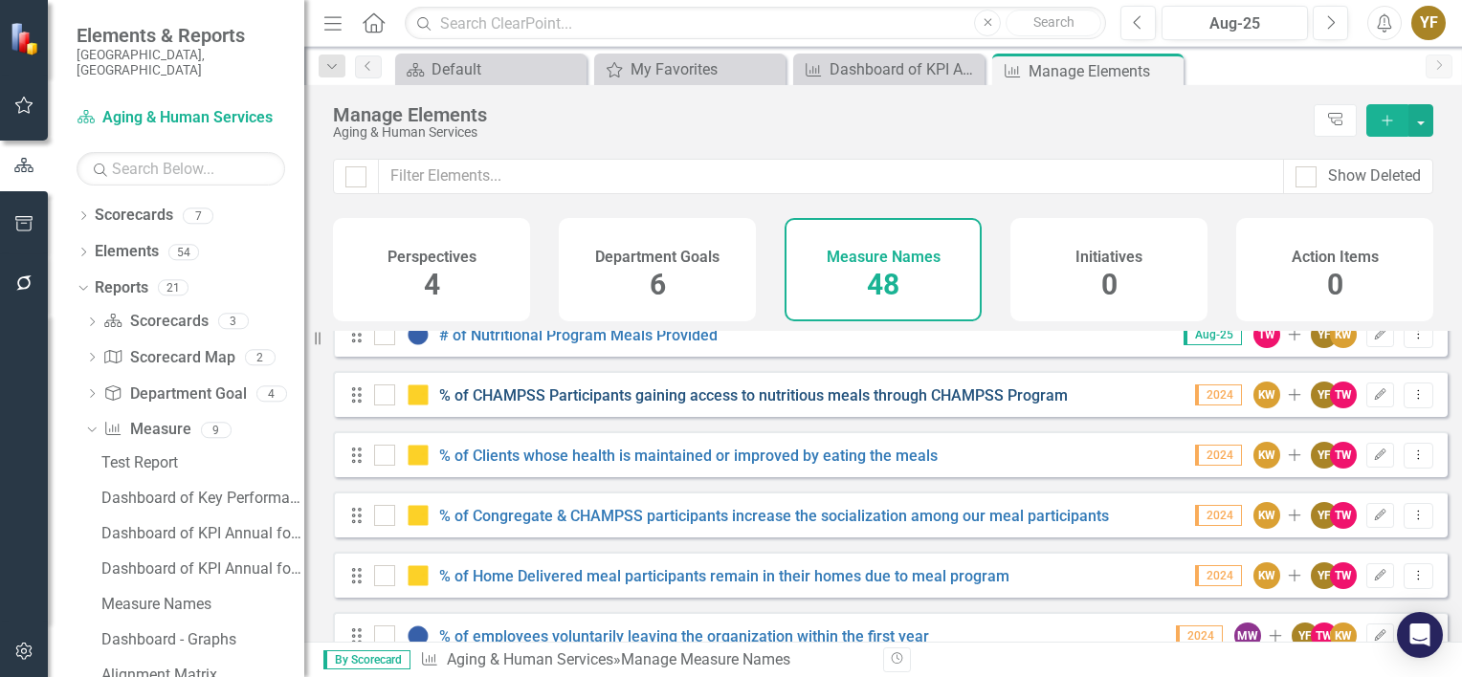  Describe the element at coordinates (688, 455) in the screenshot. I see `a: % of Clients whose health is maintained or improved by eating the meals` at that location.